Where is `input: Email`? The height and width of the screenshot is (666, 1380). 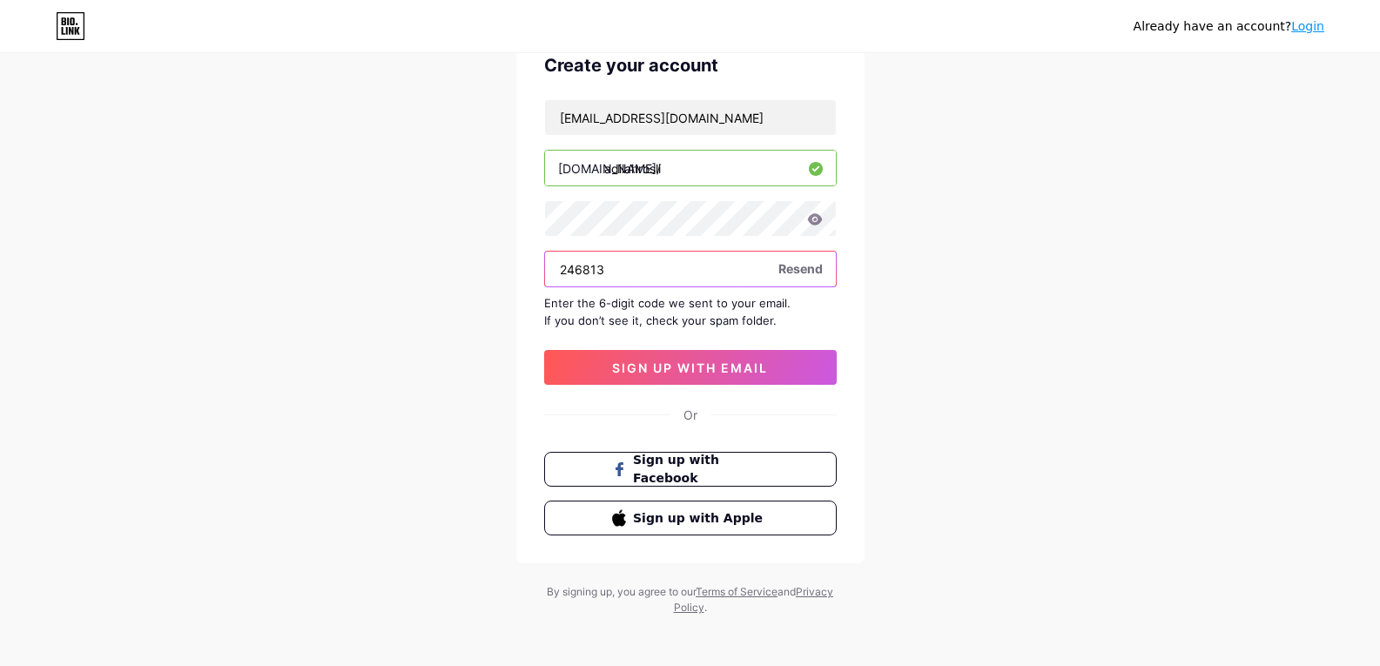
input: Email is located at coordinates (690, 118).